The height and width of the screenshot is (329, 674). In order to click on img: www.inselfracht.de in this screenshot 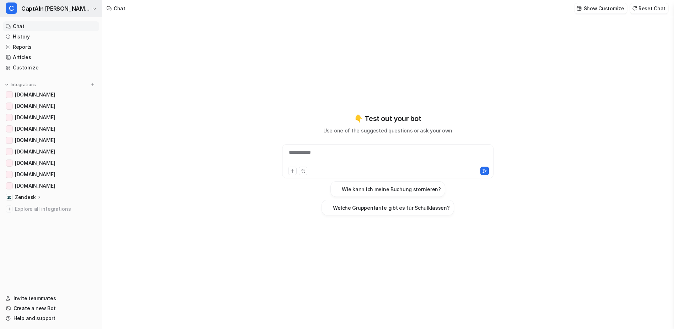, I will do `click(9, 129)`.